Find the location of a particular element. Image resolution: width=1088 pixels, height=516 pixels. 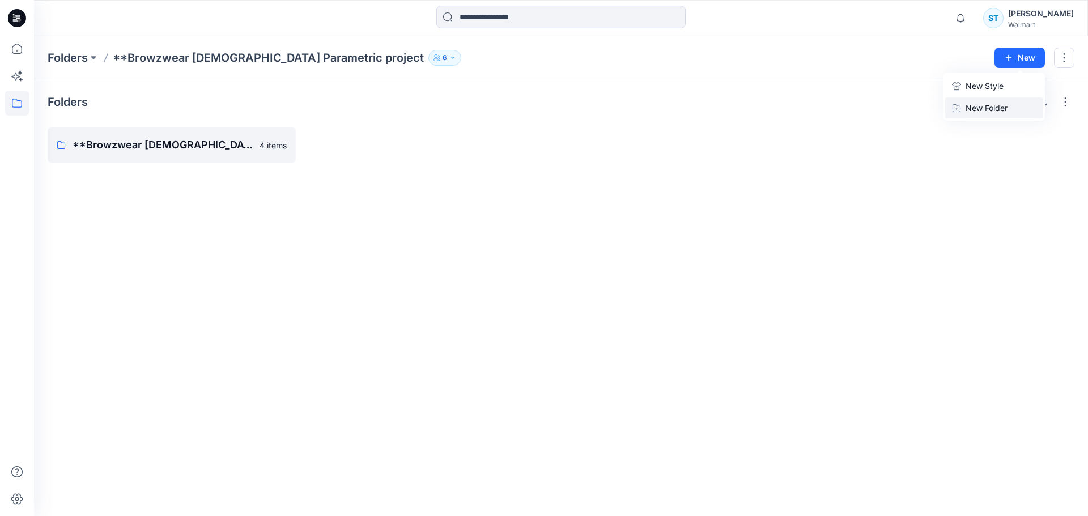

p: Folders is located at coordinates (67, 58).